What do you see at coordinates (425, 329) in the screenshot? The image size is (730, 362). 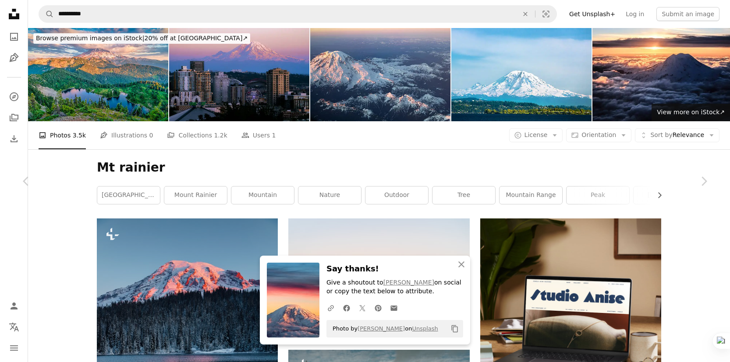 I see `a: Unsplash` at bounding box center [425, 329].